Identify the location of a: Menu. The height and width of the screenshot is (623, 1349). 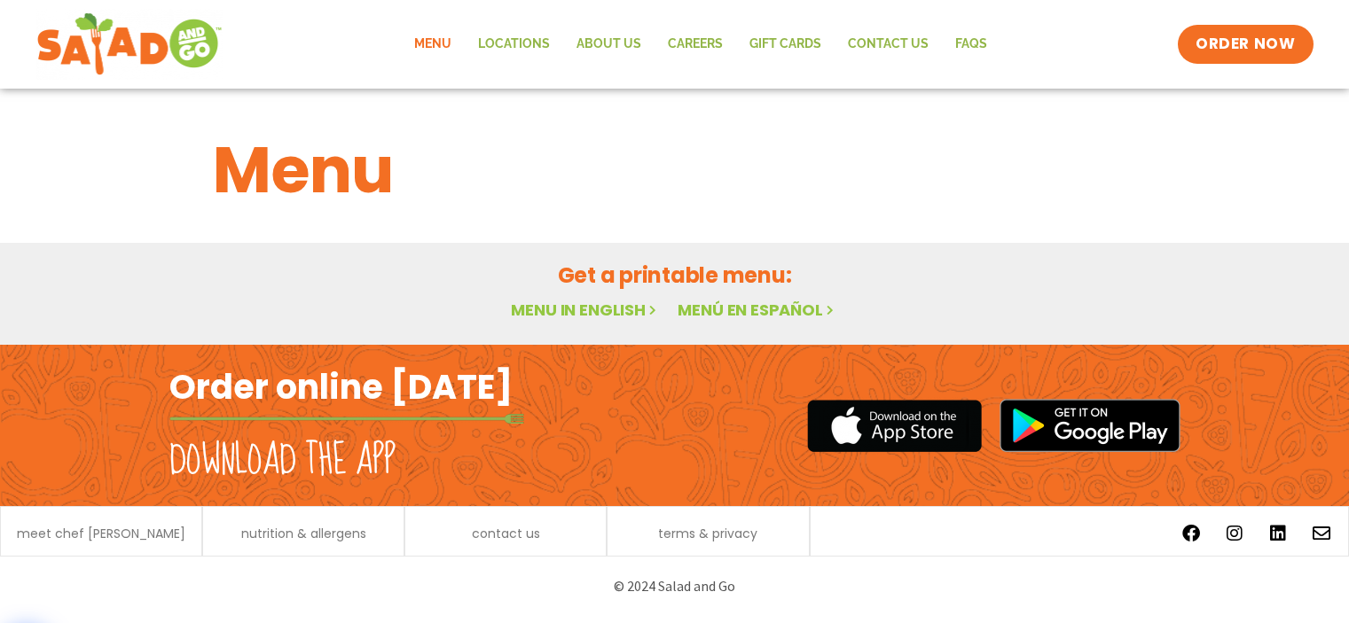
(433, 44).